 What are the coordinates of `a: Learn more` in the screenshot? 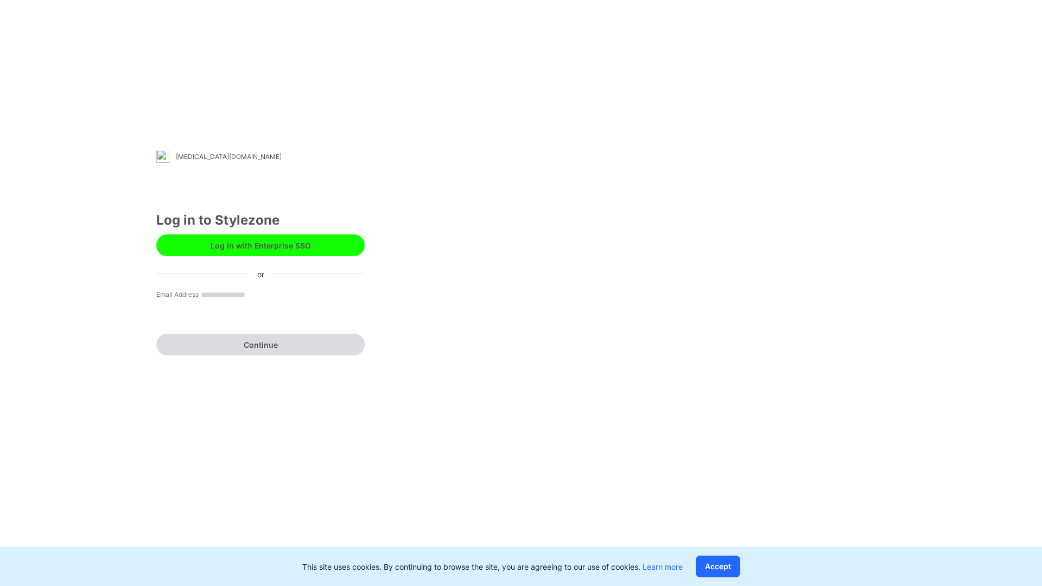 It's located at (662, 566).